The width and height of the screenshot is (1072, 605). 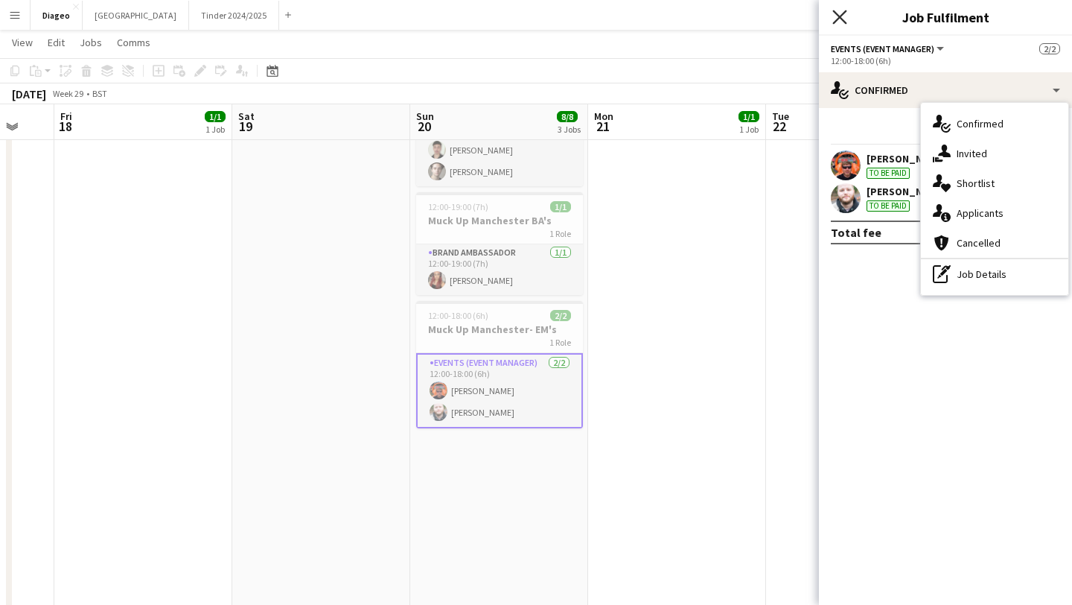 What do you see at coordinates (882, 48) in the screenshot?
I see `span: Events (Event Manager)` at bounding box center [882, 48].